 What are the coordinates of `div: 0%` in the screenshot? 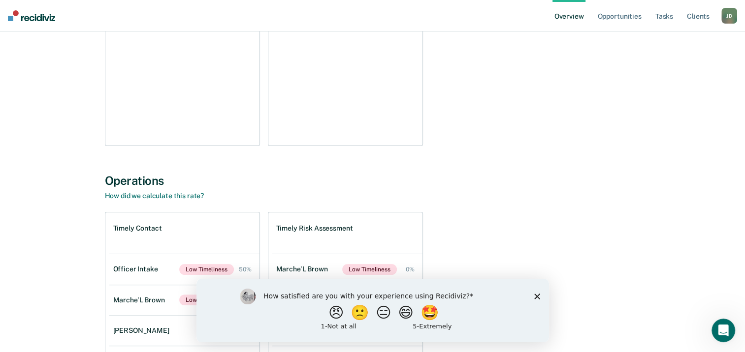 It's located at (410, 270).